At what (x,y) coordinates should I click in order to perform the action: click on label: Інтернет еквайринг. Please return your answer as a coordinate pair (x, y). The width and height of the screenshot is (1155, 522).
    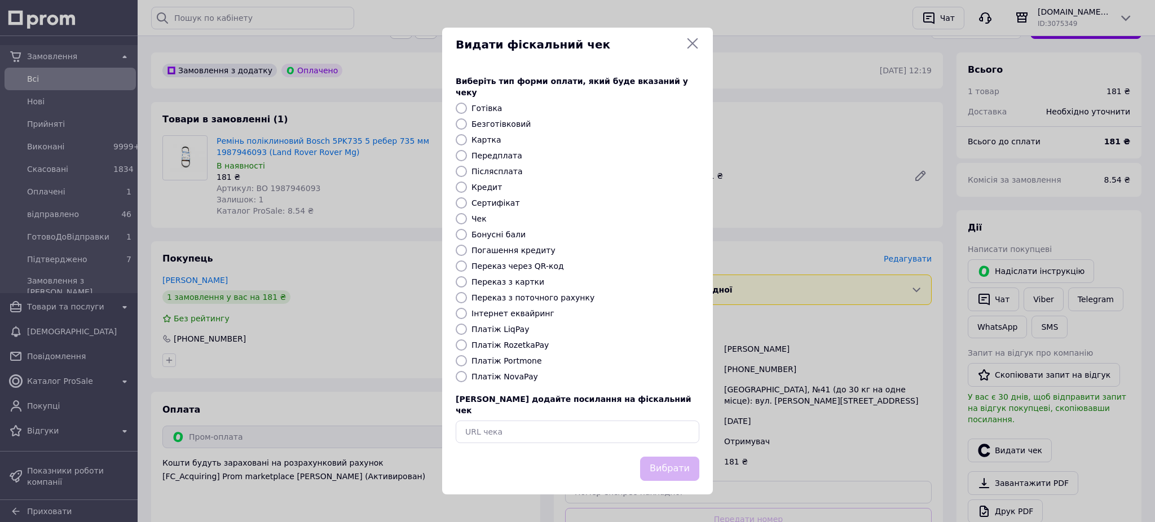
    Looking at the image, I should click on (513, 314).